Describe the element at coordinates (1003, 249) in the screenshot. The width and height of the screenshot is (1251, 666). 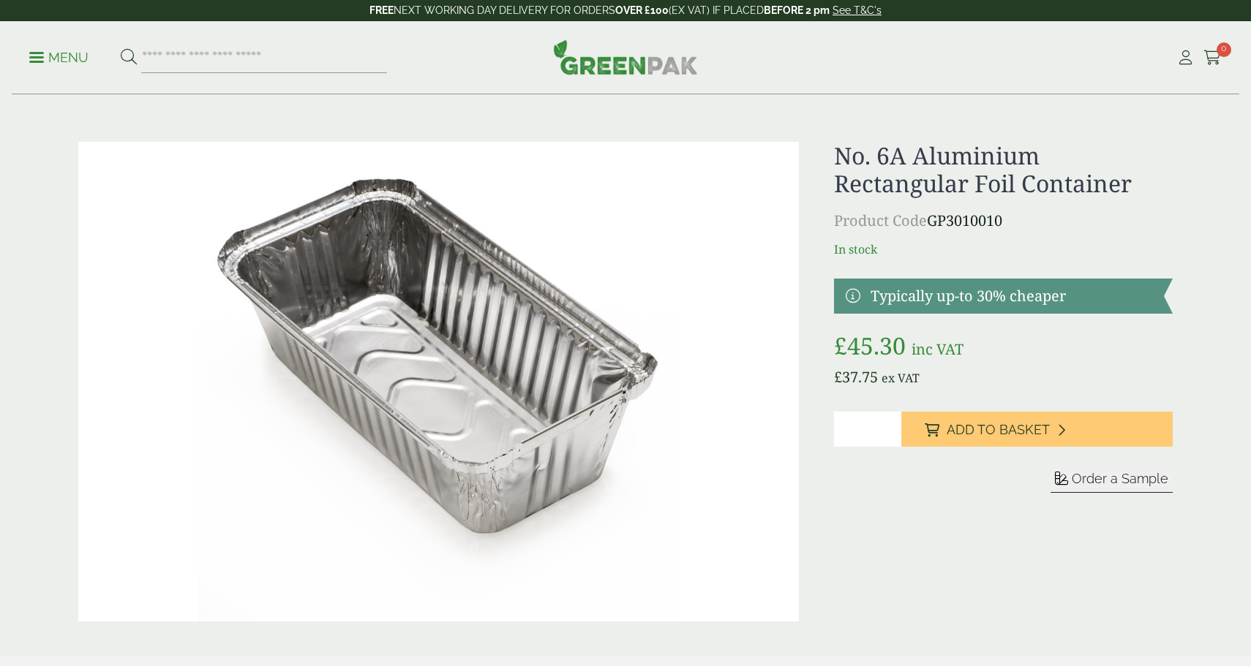
I see `p: In stock` at that location.